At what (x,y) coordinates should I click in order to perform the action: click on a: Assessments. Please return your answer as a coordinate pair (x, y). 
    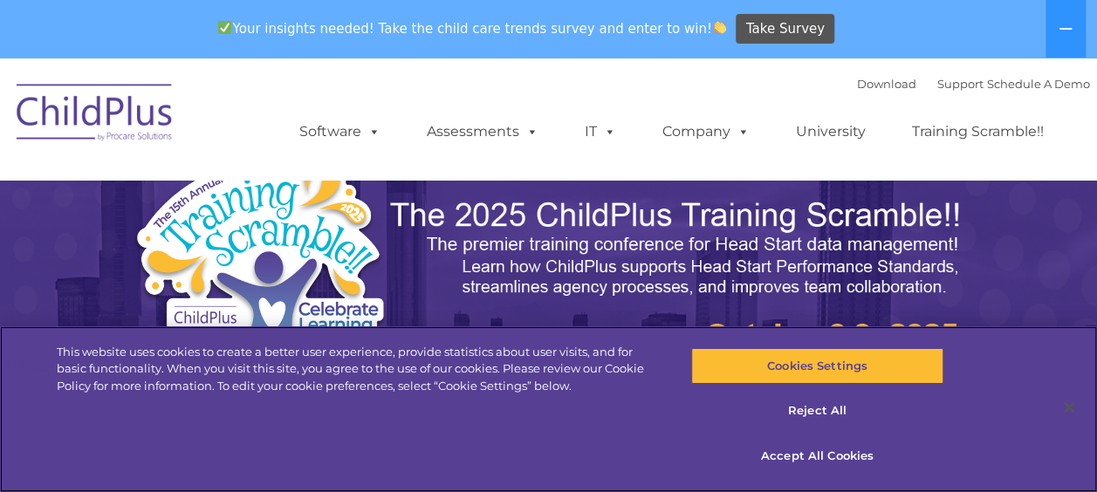
    Looking at the image, I should click on (483, 132).